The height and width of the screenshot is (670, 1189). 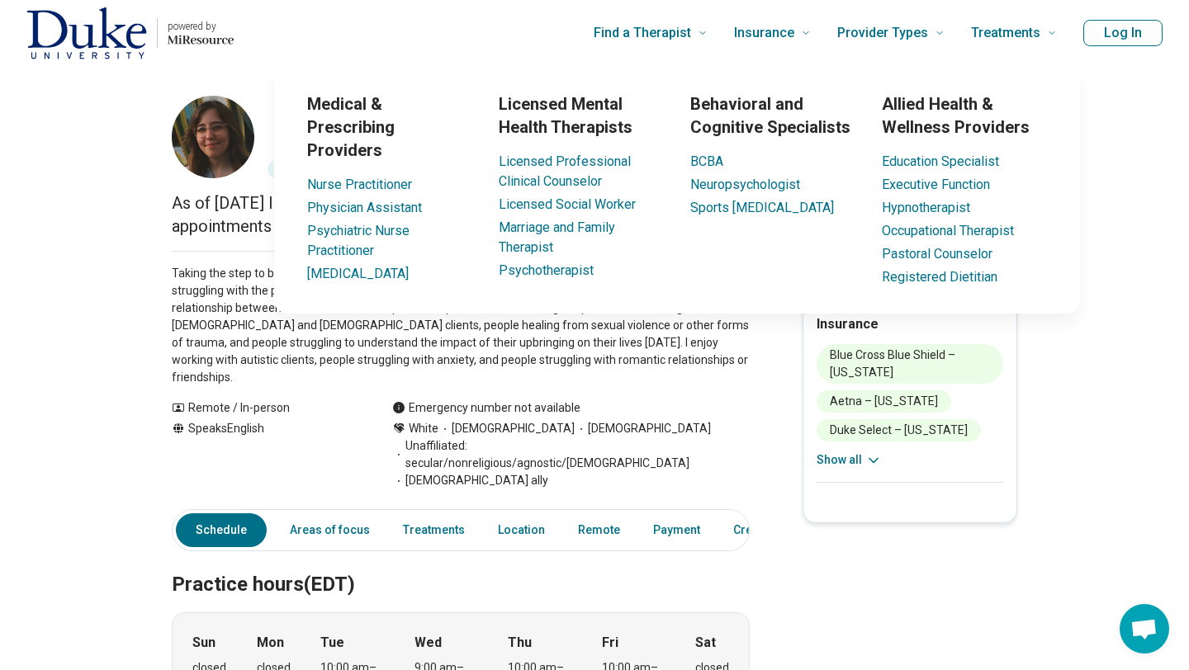 I want to click on strong: Sun, so click(x=204, y=643).